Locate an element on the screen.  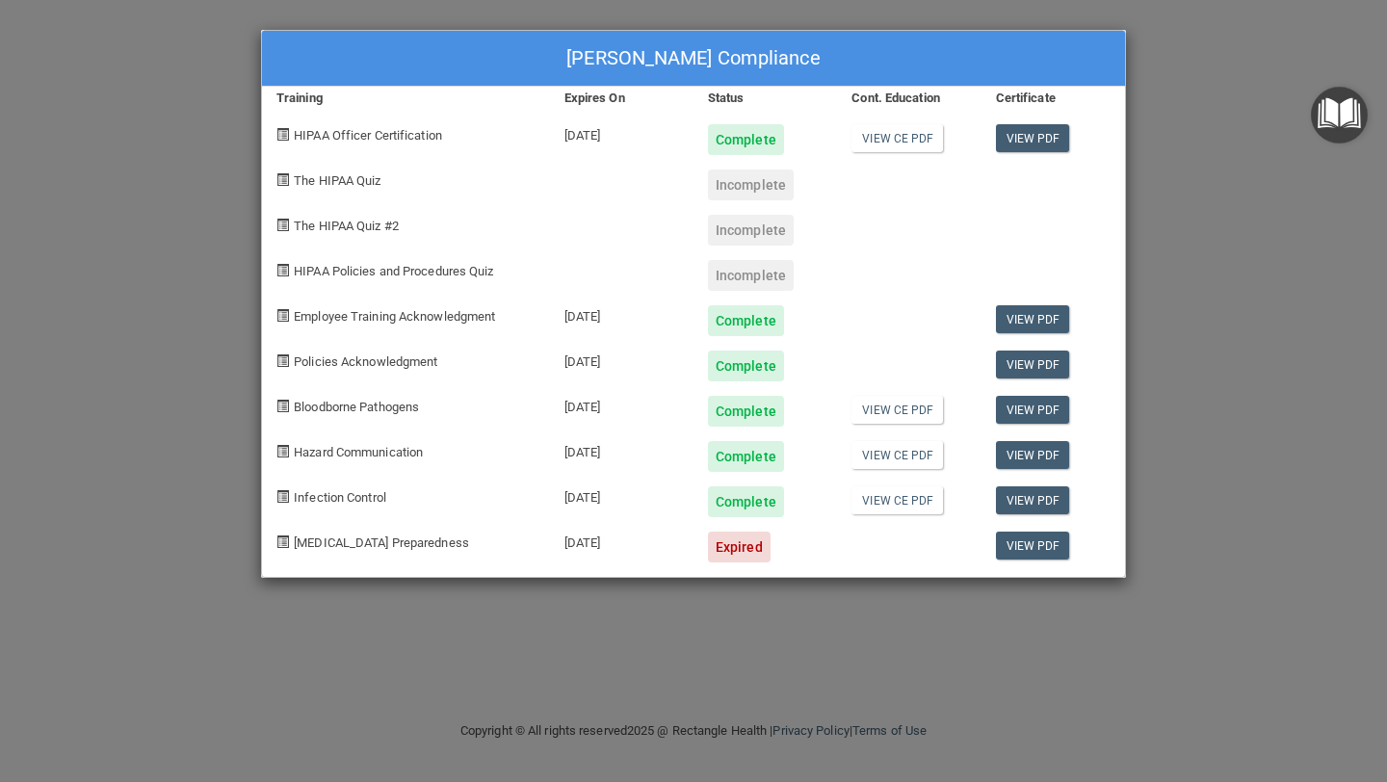
div: Expires On is located at coordinates (621, 98).